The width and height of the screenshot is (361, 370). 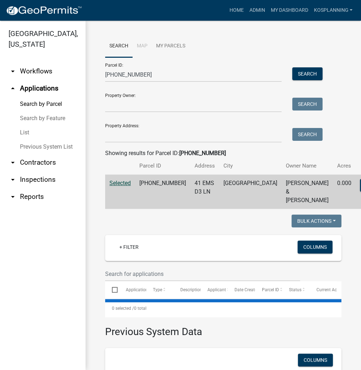 What do you see at coordinates (145, 290) in the screenshot?
I see `span: Application Number` at bounding box center [145, 290].